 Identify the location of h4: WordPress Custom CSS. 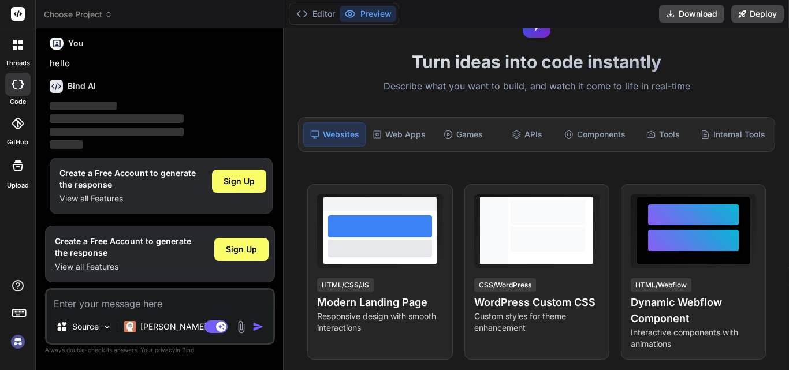
(536, 303).